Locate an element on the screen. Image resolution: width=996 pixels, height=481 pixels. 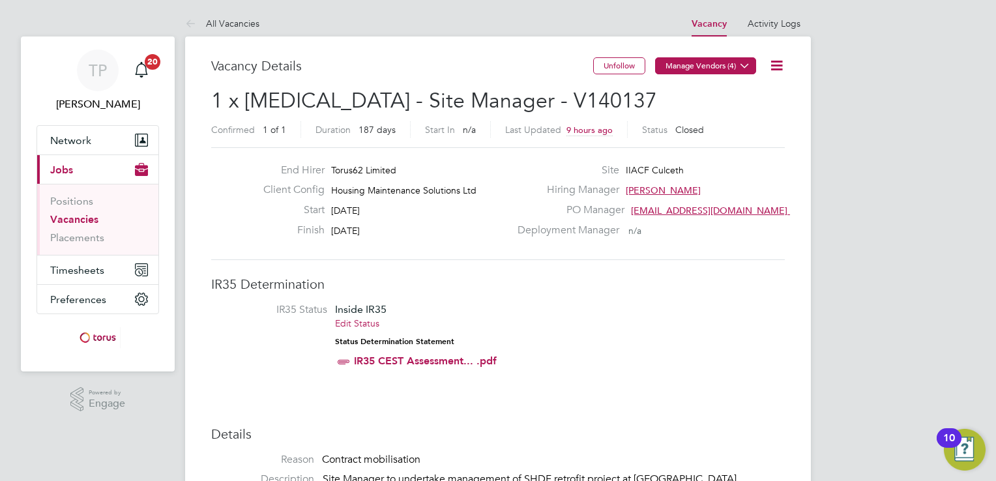
label: Start is located at coordinates (289, 210).